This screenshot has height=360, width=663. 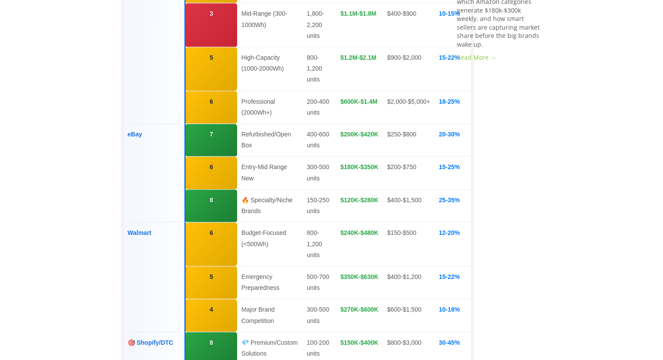 I want to click on td: Professional (2000Wh+), so click(x=270, y=107).